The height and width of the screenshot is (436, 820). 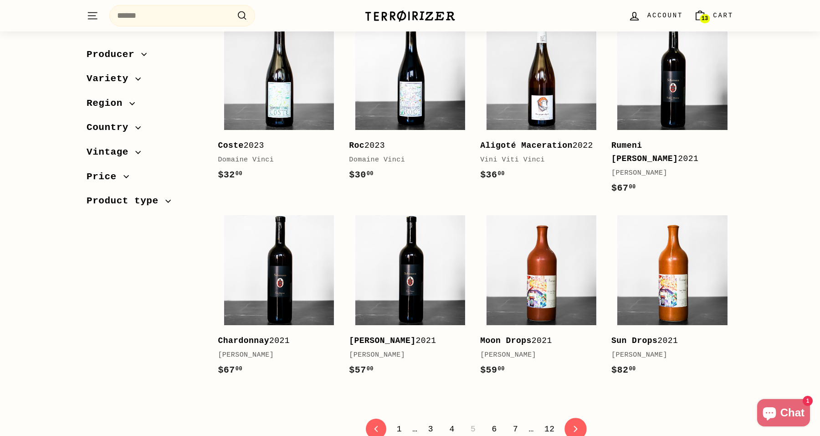 What do you see at coordinates (705, 19) in the screenshot?
I see `span: 13` at bounding box center [705, 19].